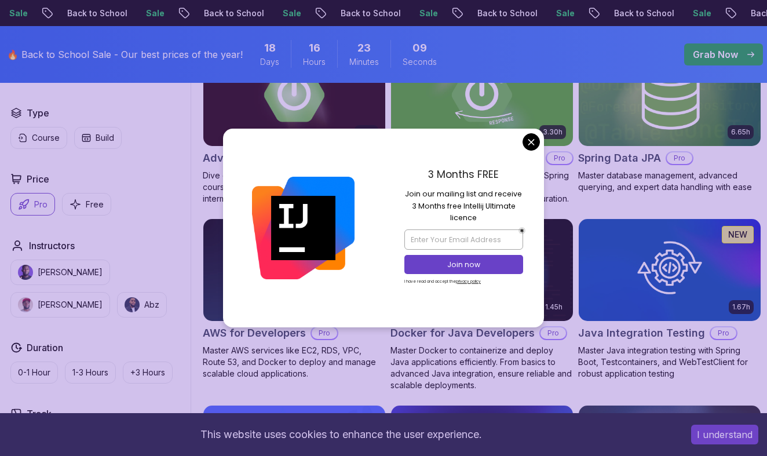 Image resolution: width=767 pixels, height=456 pixels. What do you see at coordinates (32, 204) in the screenshot?
I see `button: Pro` at bounding box center [32, 204].